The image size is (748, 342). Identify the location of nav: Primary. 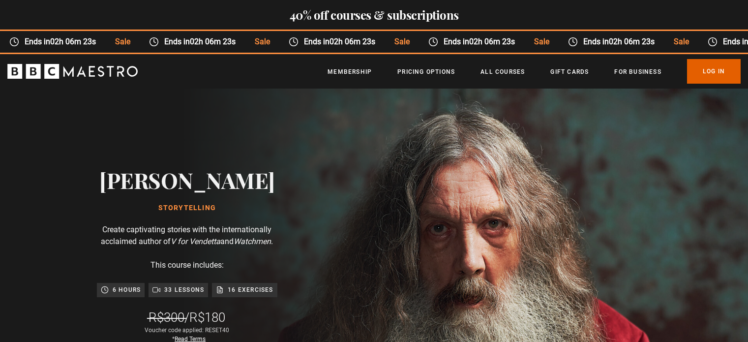
(534, 71).